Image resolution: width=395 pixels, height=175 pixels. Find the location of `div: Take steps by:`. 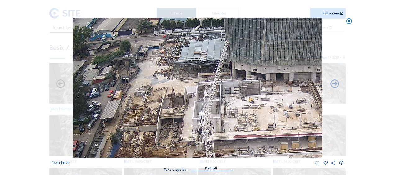

div: Take steps by: is located at coordinates (175, 169).